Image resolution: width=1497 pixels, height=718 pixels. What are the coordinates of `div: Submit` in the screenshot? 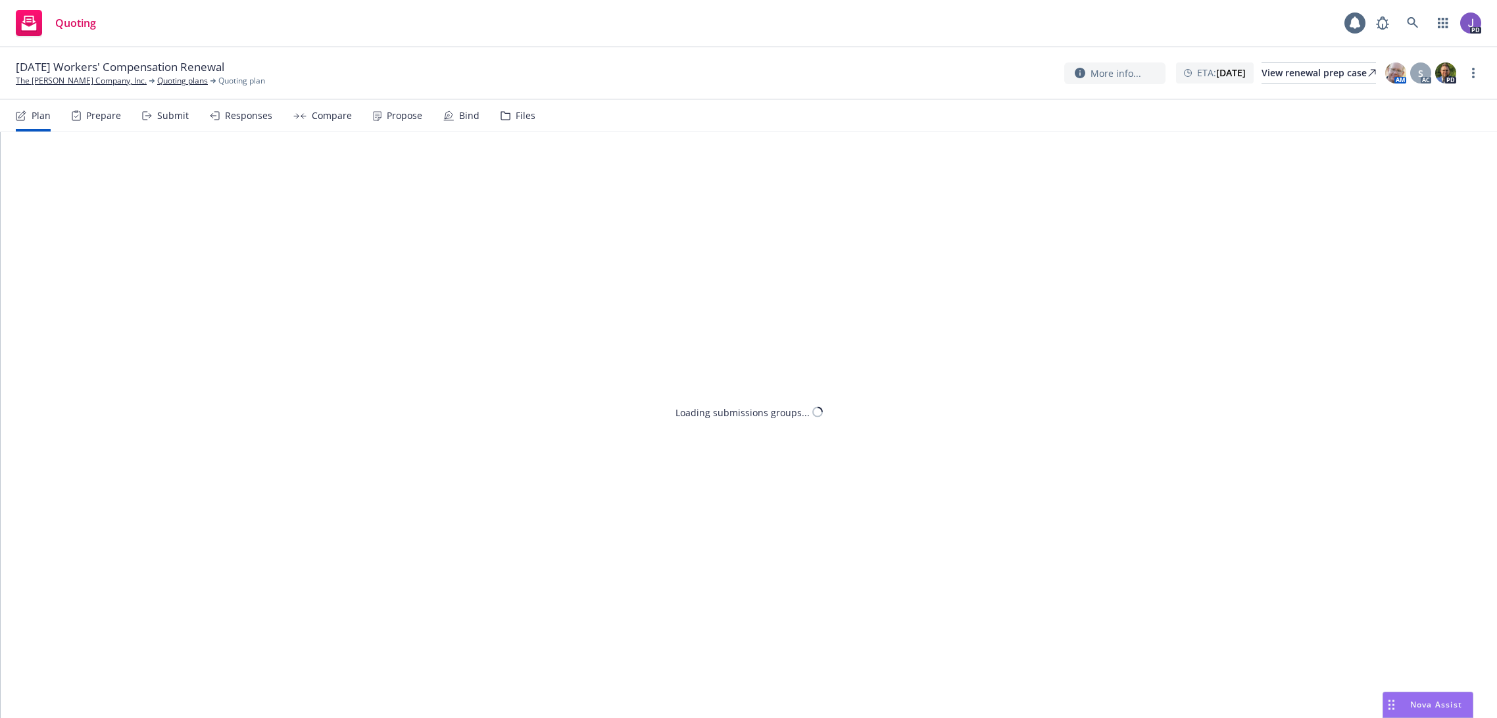 It's located at (173, 116).